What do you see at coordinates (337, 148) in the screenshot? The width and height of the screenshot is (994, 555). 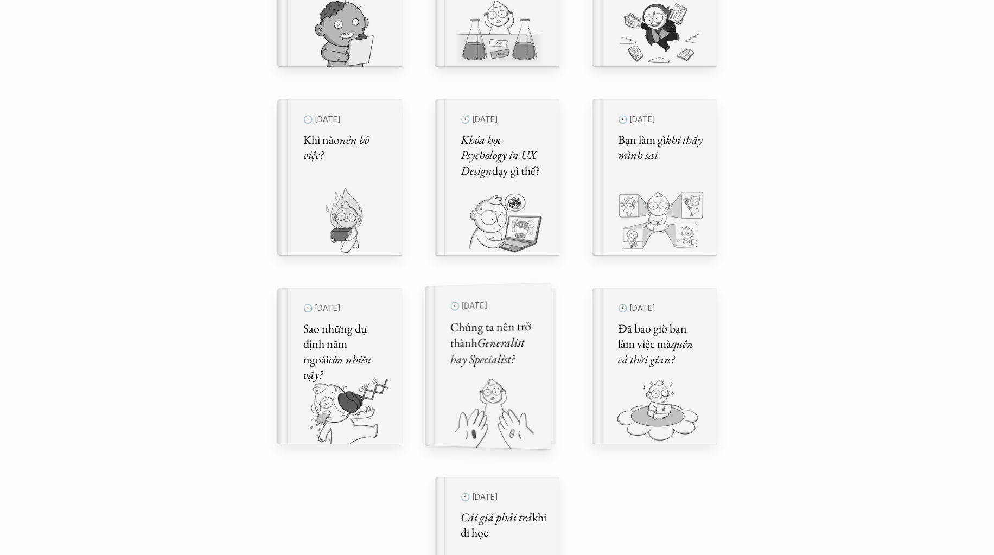 I see `em: nên bỏ việc?` at bounding box center [337, 148].